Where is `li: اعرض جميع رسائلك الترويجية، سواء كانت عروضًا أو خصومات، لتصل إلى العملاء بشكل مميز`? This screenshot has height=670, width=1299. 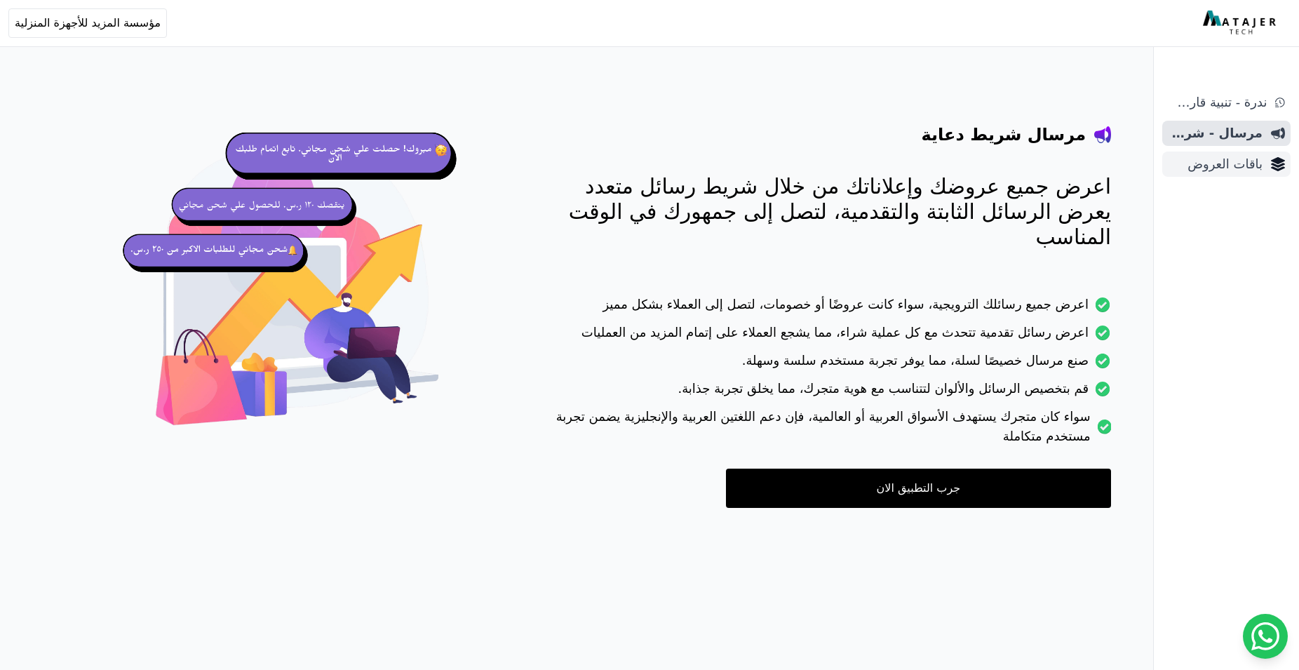
li: اعرض جميع رسائلك الترويجية، سواء كانت عروضًا أو خصومات، لتصل إلى العملاء بشكل مميز is located at coordinates (822, 309).